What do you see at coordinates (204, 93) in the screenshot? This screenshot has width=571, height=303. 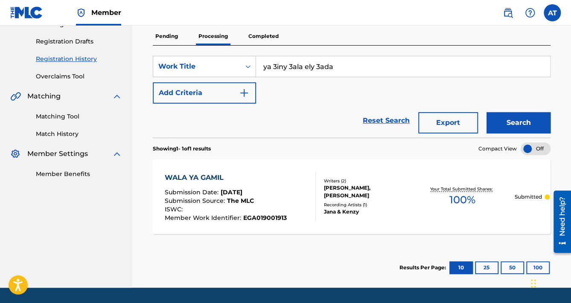 I see `button: Add Criteria` at bounding box center [204, 93].